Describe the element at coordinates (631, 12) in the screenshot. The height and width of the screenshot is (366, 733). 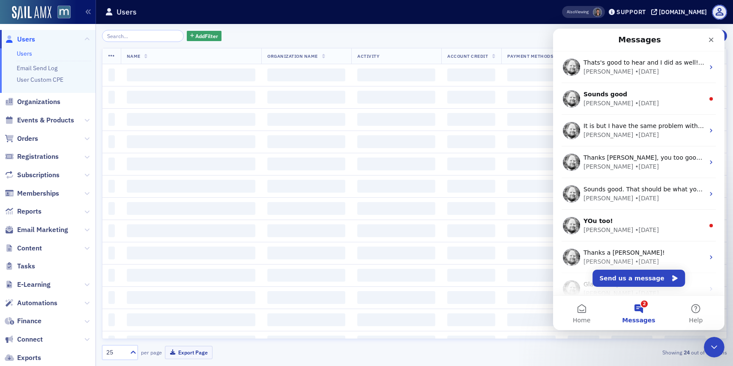
I see `div: Support` at that location.